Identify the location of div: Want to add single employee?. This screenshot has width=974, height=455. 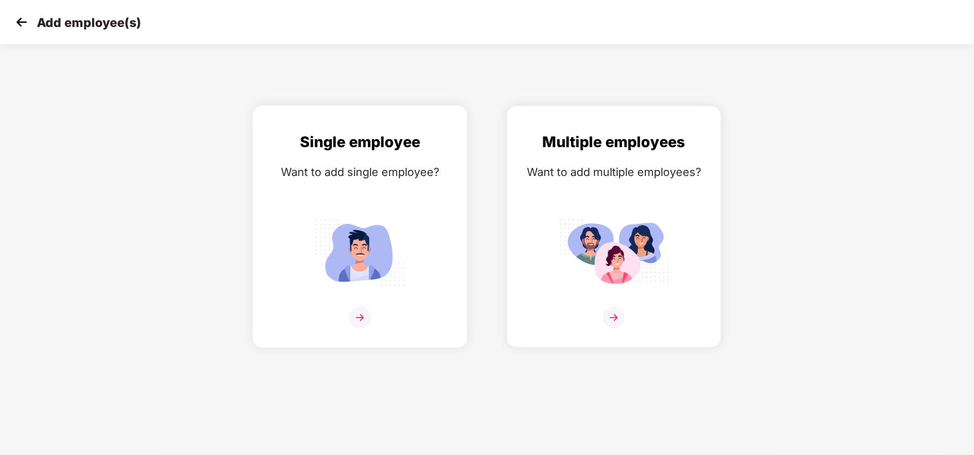
(360, 172).